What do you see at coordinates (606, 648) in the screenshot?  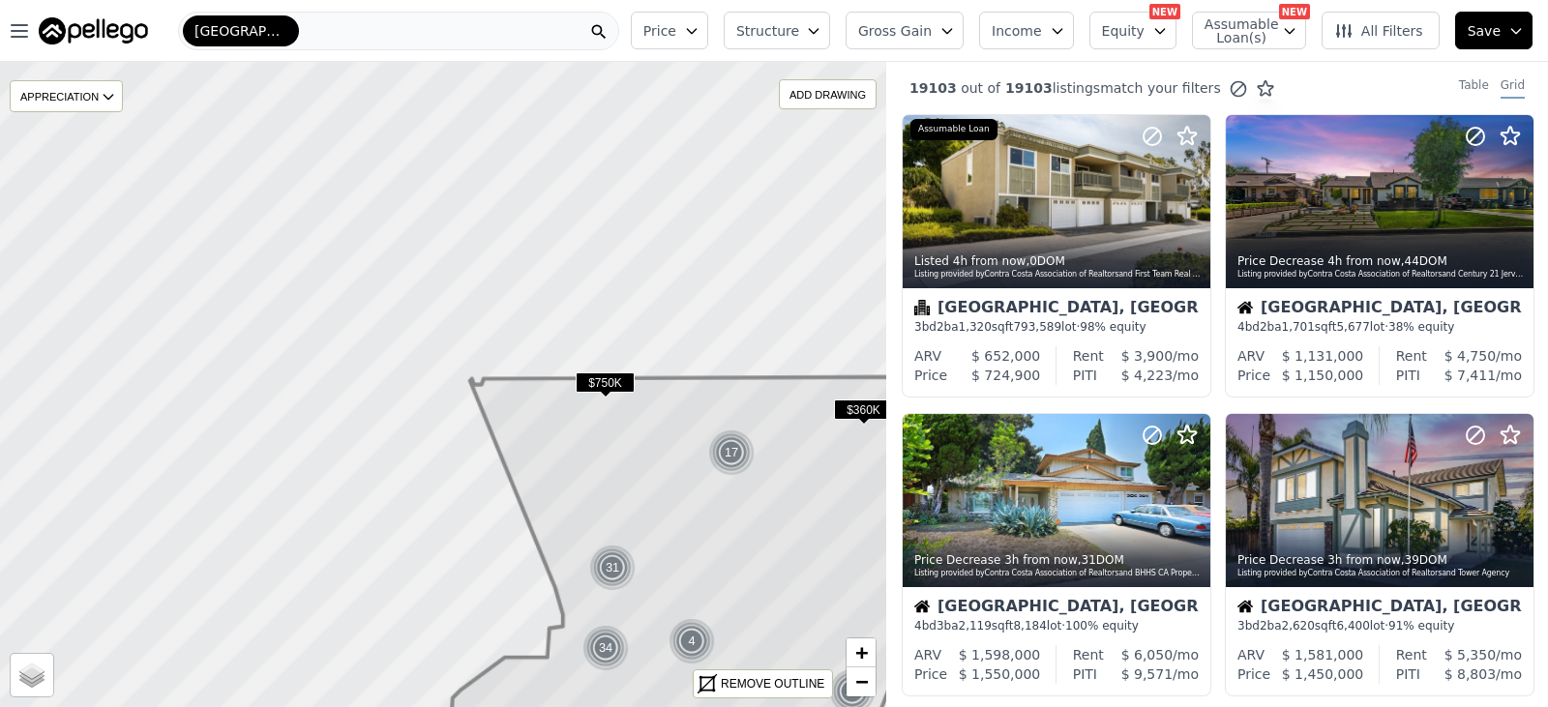 I see `div: 34` at bounding box center [606, 648].